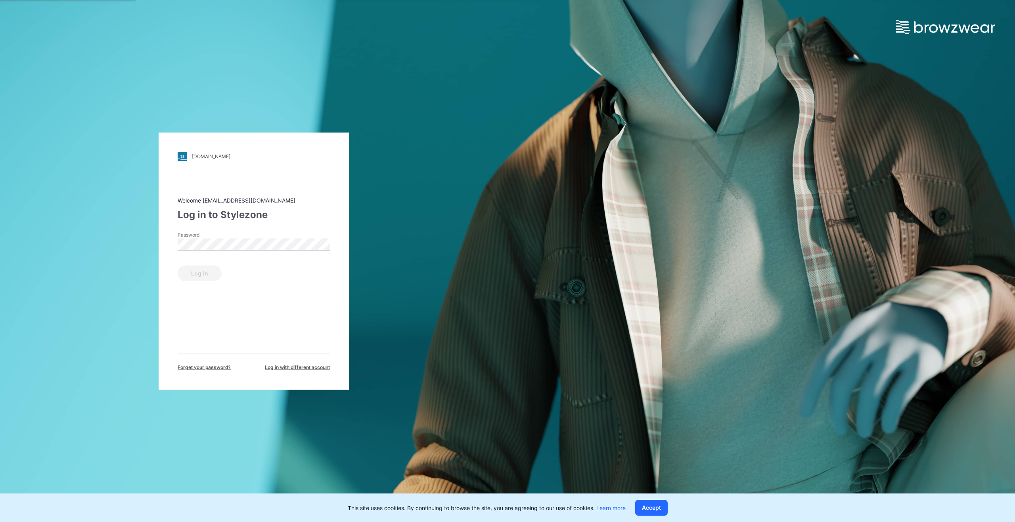  I want to click on img: browzwear-logo.e42bd6dac1945053ebaf764b6aa21510.svg, so click(946, 27).